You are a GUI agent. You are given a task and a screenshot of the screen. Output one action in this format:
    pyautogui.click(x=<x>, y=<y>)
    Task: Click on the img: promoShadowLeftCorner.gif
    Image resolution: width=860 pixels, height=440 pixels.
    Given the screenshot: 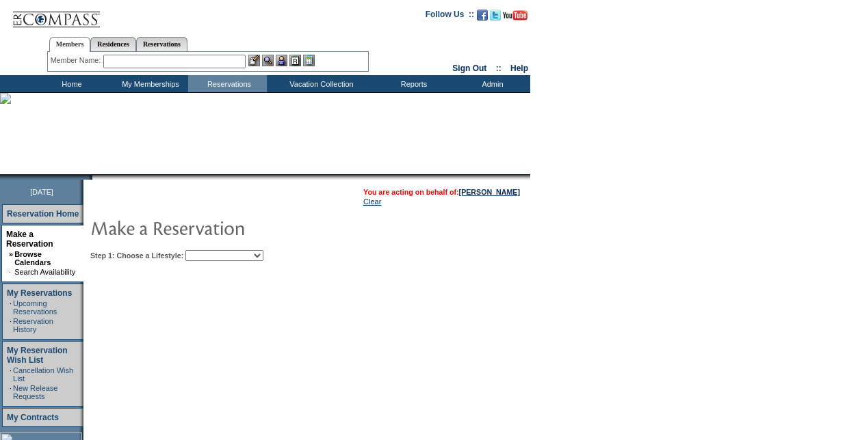 What is the action you would take?
    pyautogui.click(x=90, y=177)
    